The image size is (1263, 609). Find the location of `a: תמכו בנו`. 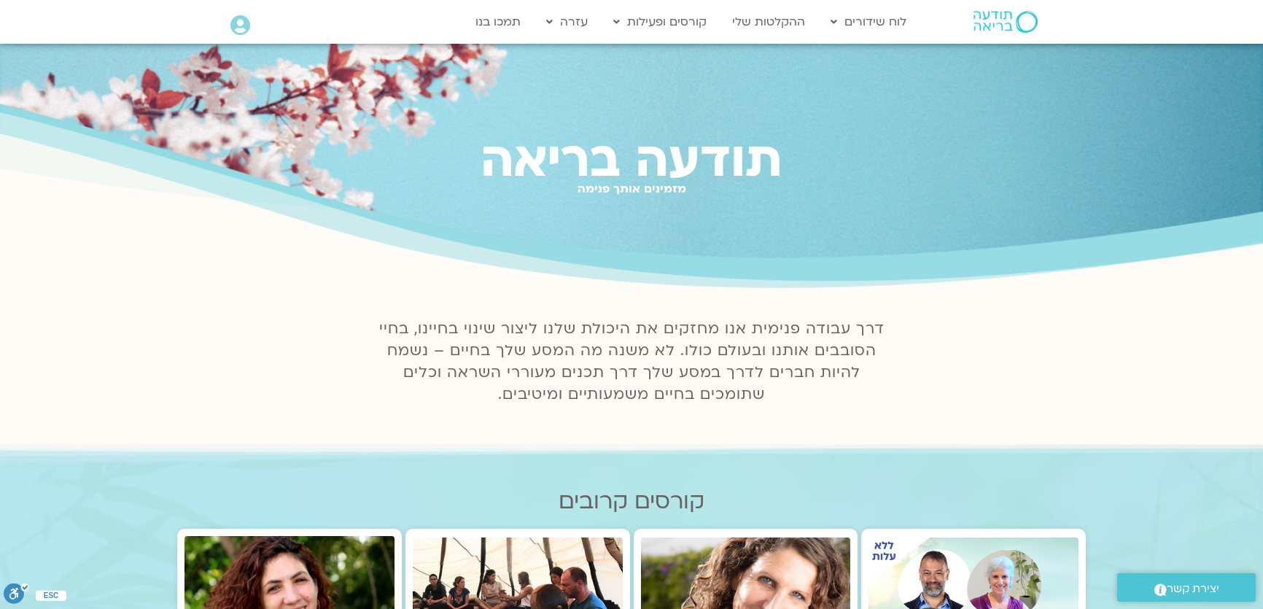

a: תמכו בנו is located at coordinates (498, 22).